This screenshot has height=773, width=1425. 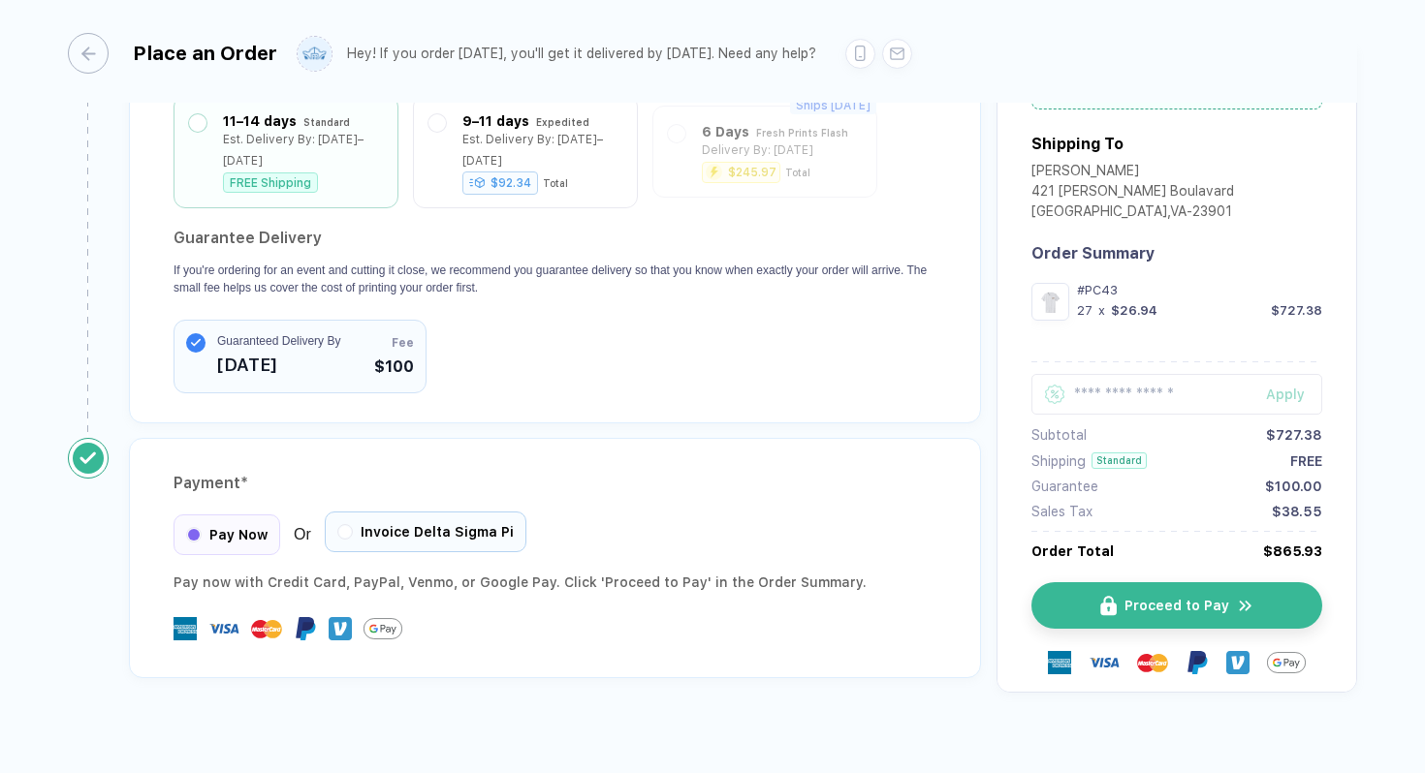 What do you see at coordinates (500, 183) in the screenshot?
I see `div: $92.34` at bounding box center [500, 183].